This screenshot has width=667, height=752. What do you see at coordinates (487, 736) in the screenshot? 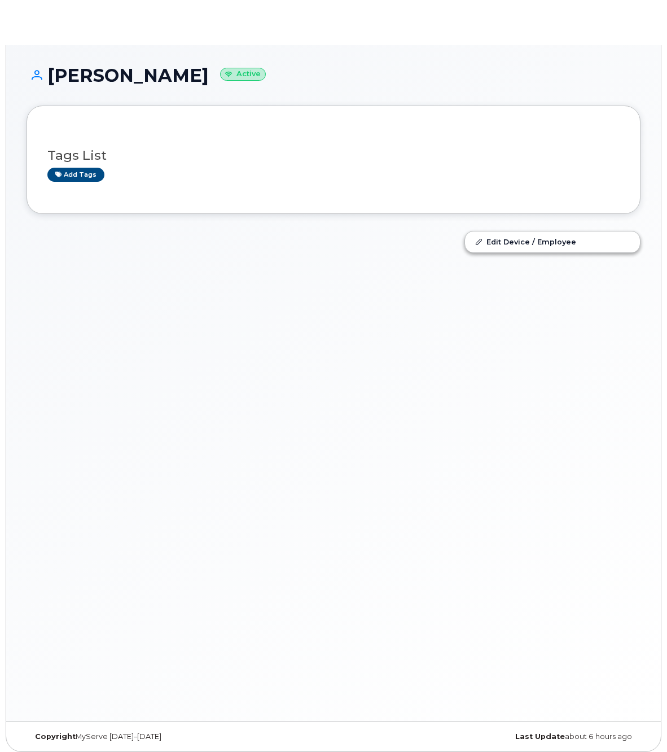
I see `div: about 6 hours ago` at bounding box center [487, 736].